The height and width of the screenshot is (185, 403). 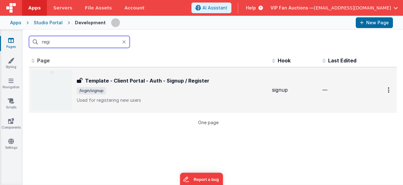 What do you see at coordinates (215, 8) in the screenshot?
I see `span: AI Assistant` at bounding box center [215, 8].